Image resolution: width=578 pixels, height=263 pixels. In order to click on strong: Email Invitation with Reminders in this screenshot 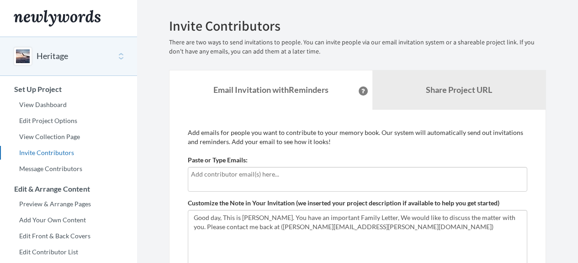, I will do `click(271, 90)`.